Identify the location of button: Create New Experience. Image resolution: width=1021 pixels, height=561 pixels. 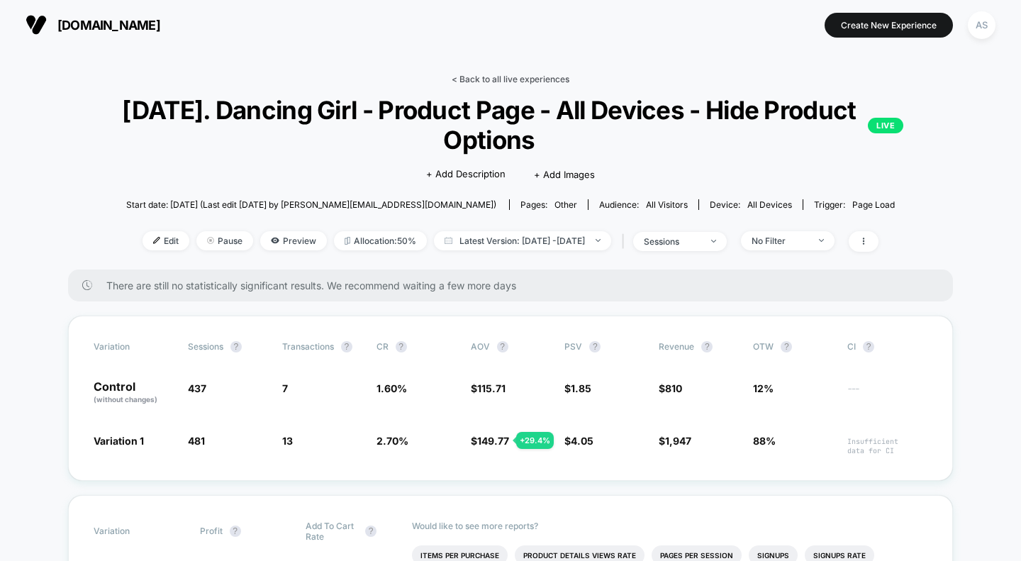
(888, 25).